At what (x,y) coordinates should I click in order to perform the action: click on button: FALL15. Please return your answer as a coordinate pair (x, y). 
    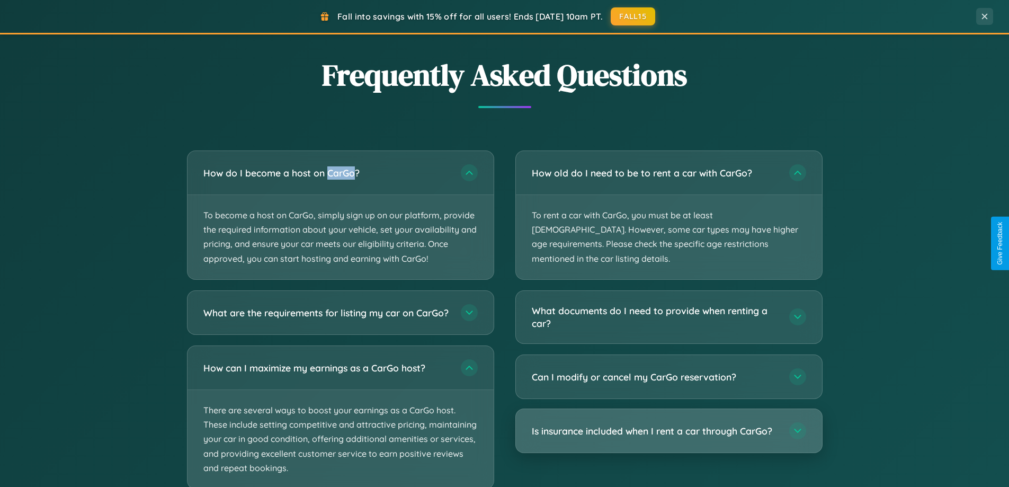
    Looking at the image, I should click on (633, 16).